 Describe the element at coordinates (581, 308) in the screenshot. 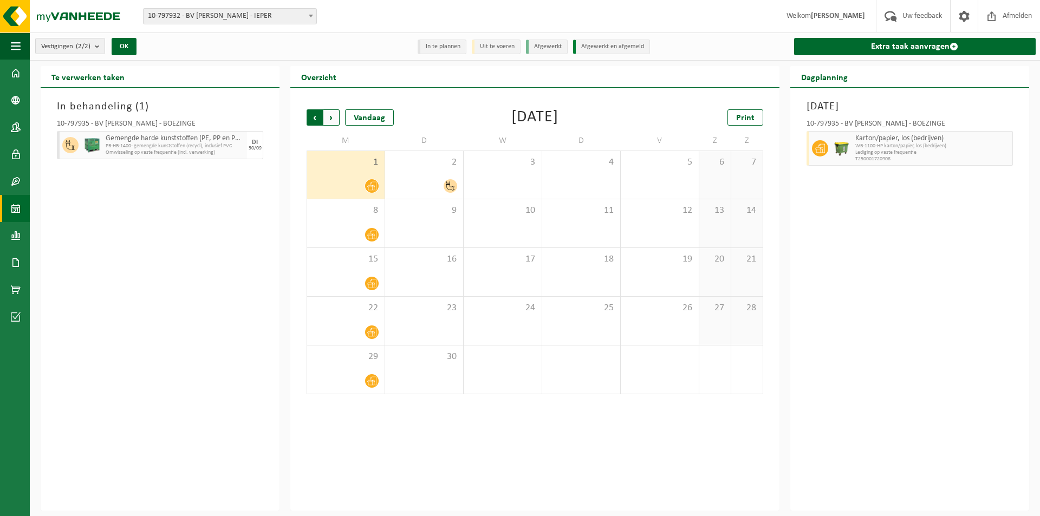

I see `span: 25` at that location.